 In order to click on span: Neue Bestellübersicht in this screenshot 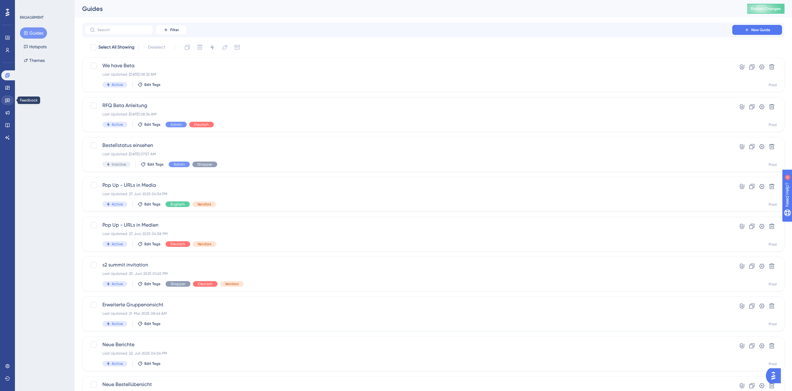, I will do `click(408, 384)`.